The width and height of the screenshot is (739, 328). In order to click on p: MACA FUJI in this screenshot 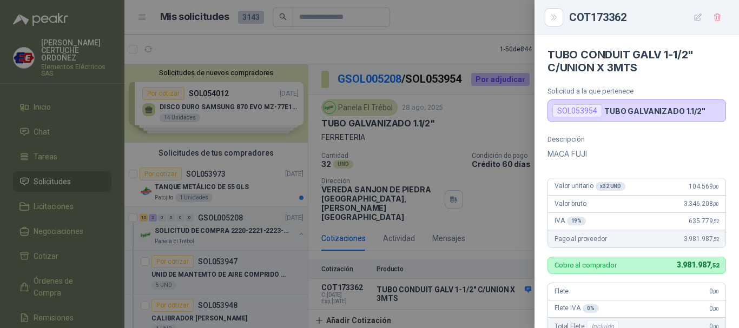, I will do `click(637, 154)`.